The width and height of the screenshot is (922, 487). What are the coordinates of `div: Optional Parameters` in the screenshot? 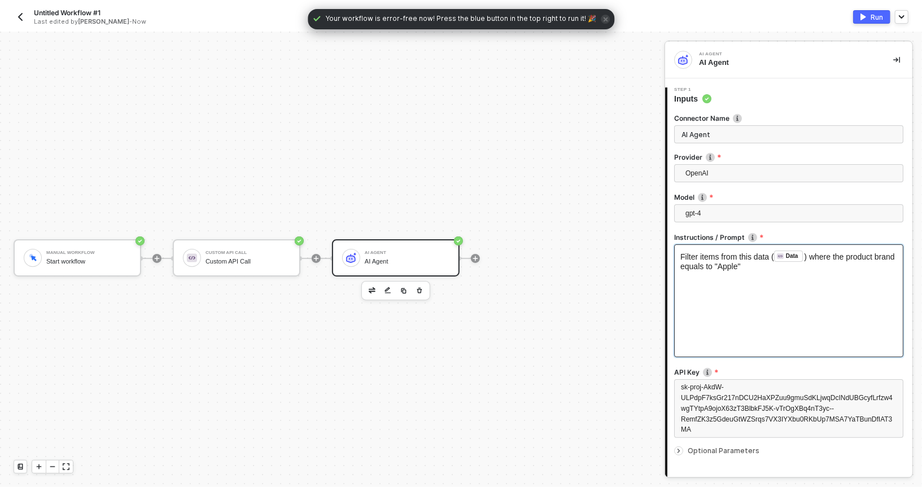 It's located at (789, 451).